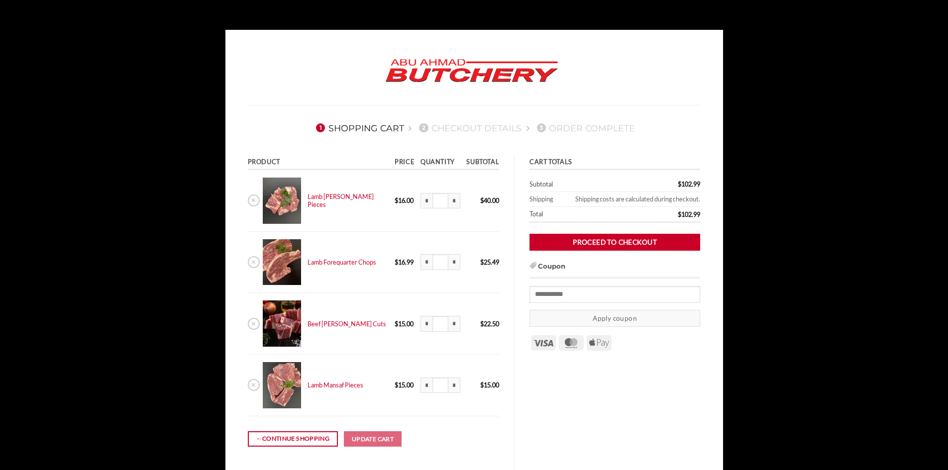 The width and height of the screenshot is (948, 470). I want to click on th: Total, so click(573, 215).